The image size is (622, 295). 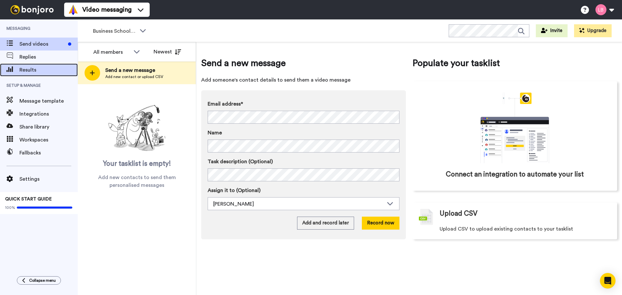 I want to click on span: Add new contact or upload CSV, so click(x=134, y=77).